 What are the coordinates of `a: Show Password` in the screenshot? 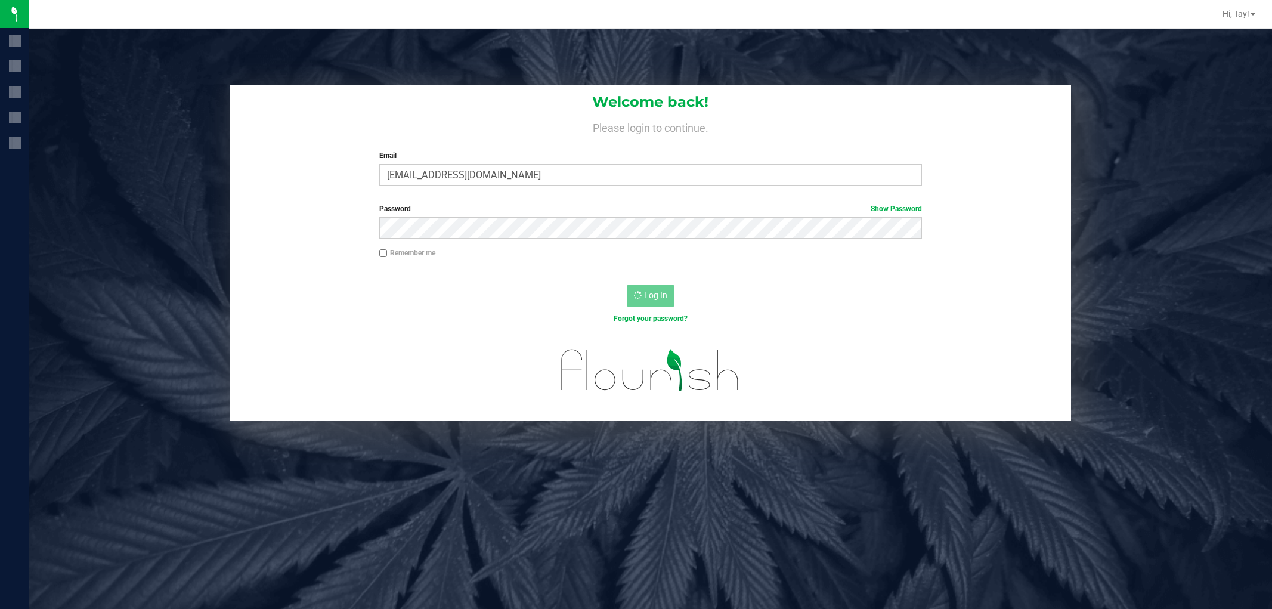 It's located at (896, 209).